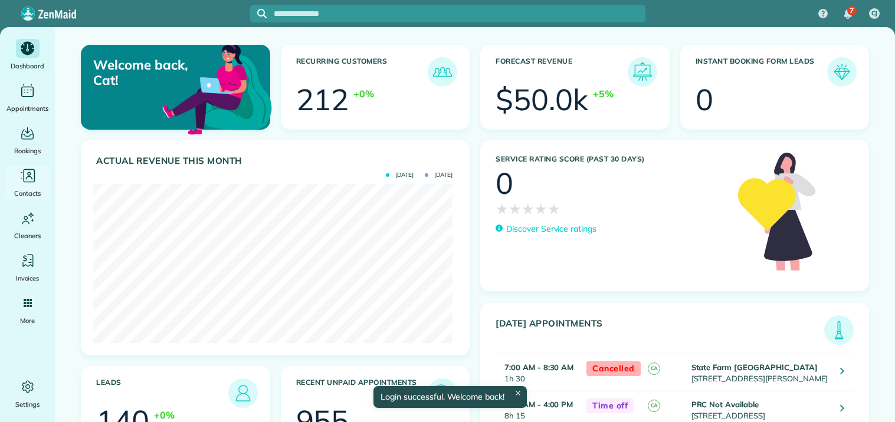 The width and height of the screenshot is (895, 422). I want to click on span: Dashboard, so click(27, 66).